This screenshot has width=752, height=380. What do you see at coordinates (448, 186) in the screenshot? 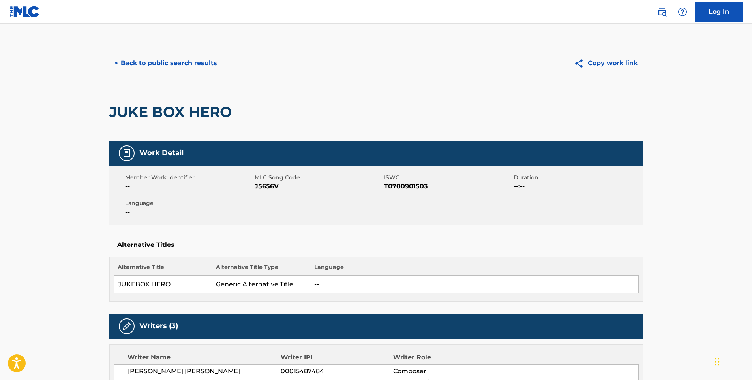
I see `span: T0700901503` at bounding box center [448, 186].